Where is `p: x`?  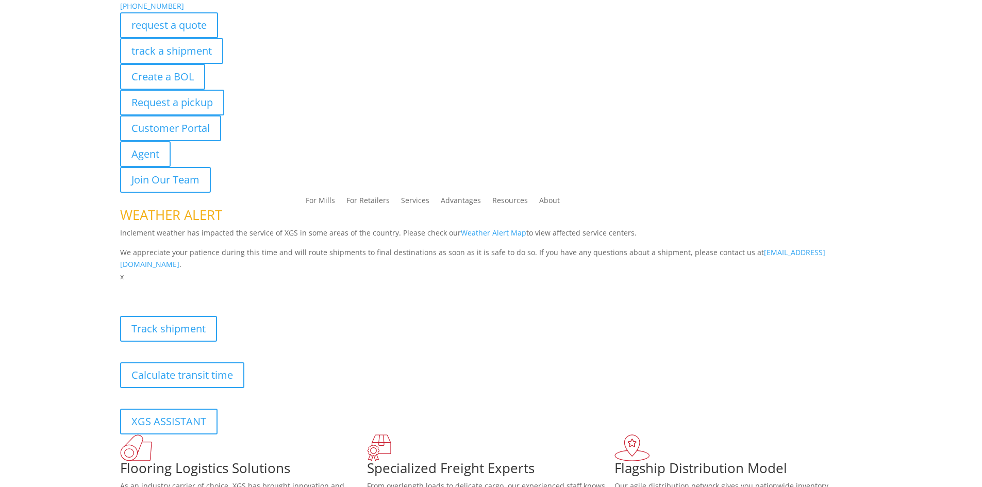 p: x is located at coordinates (491, 277).